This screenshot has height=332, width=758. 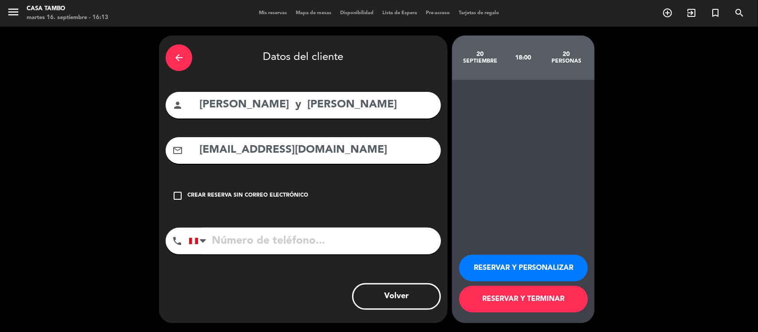 I want to click on button: menu, so click(x=13, y=13).